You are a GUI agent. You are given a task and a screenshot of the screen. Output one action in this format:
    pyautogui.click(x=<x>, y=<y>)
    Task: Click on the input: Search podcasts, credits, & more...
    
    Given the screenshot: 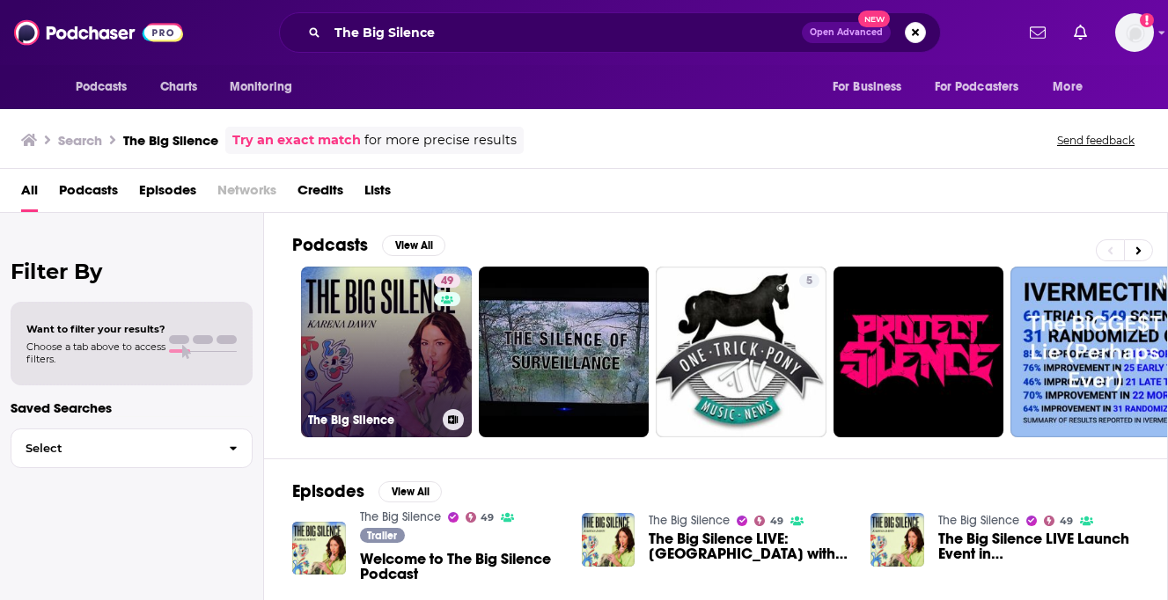 What is the action you would take?
    pyautogui.click(x=564, y=33)
    